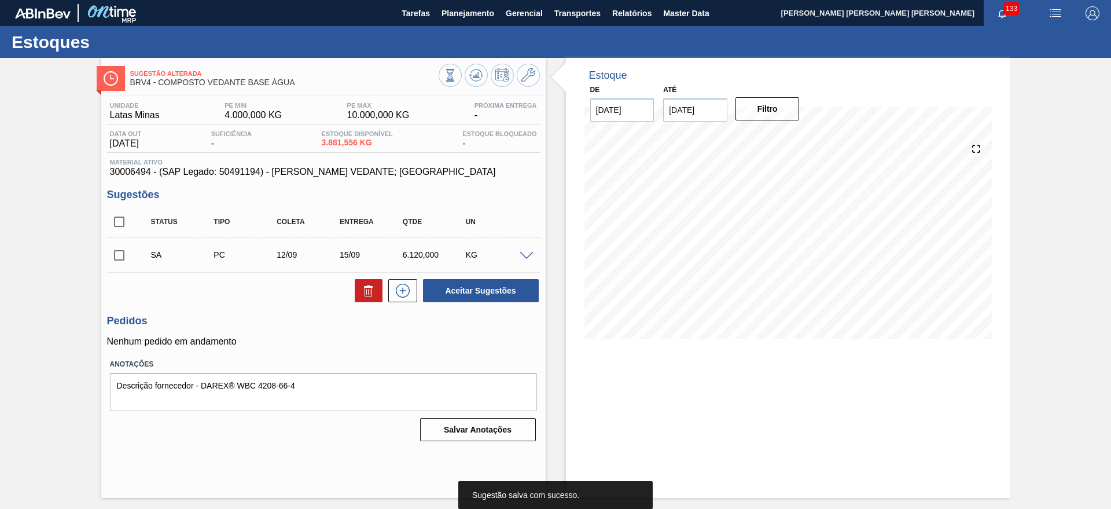 Image resolution: width=1111 pixels, height=509 pixels. Describe the element at coordinates (1093, 13) in the screenshot. I see `img: Logout` at that location.